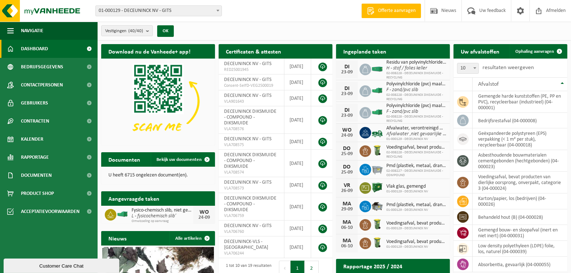  I want to click on td: absorbentia, gevaarlijk (04-000055), so click(520, 264).